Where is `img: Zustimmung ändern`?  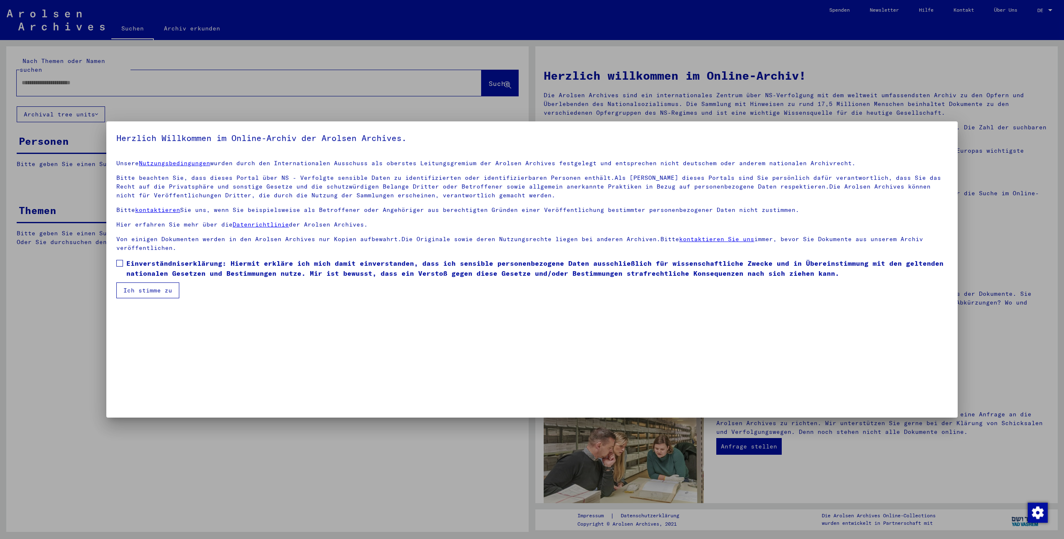
img: Zustimmung ändern is located at coordinates (1038, 513).